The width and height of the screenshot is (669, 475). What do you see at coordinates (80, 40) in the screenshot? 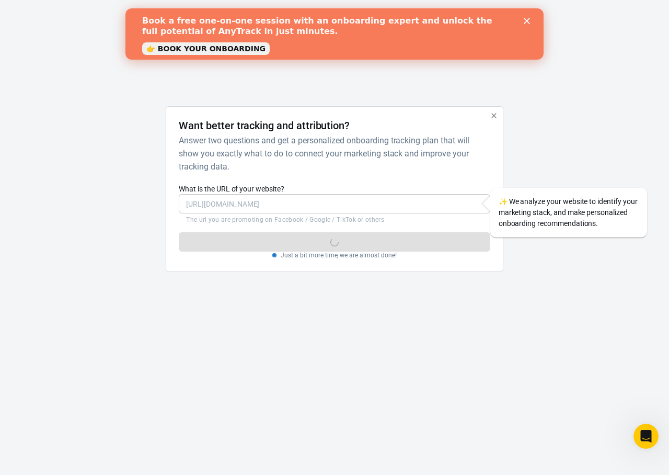
I see `a: 👉 BOOK YOUR ONBOARDING` at bounding box center [80, 40].